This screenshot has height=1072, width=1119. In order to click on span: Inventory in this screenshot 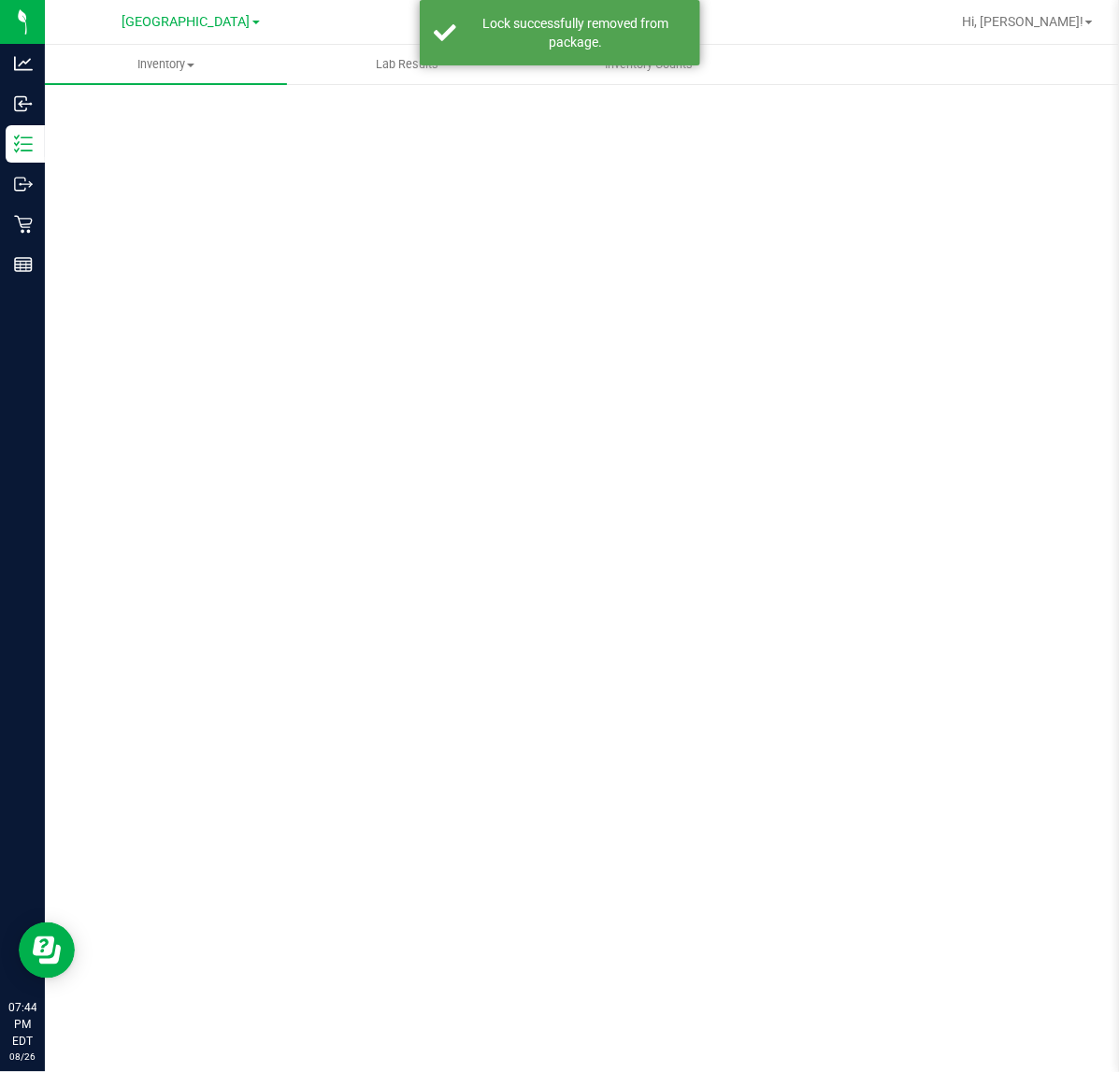, I will do `click(165, 64)`.